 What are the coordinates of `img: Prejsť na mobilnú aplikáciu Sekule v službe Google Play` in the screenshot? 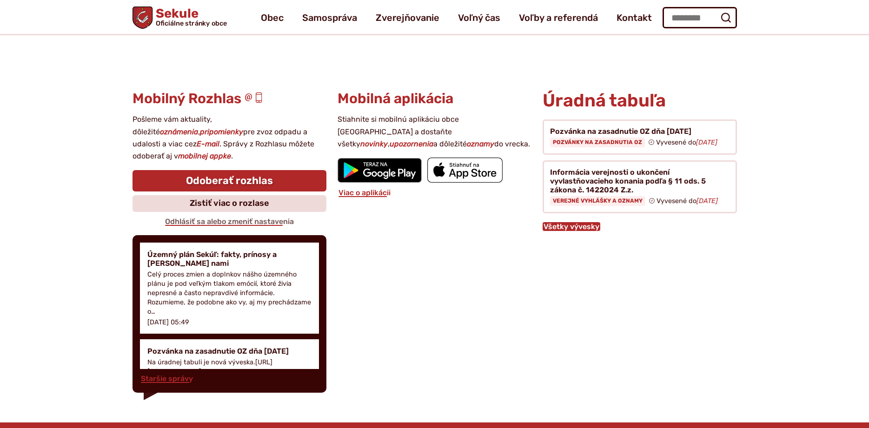 It's located at (379, 171).